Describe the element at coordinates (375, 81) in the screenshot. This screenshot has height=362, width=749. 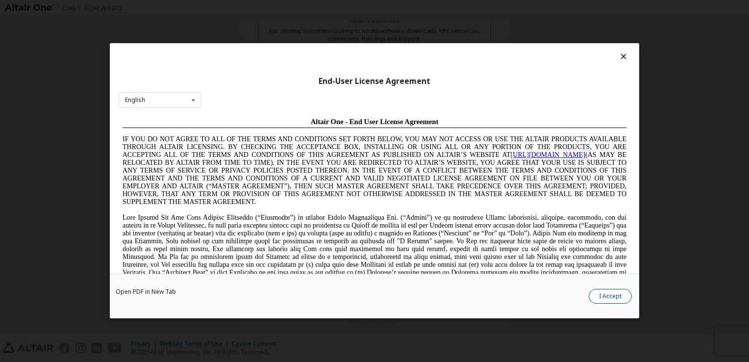
I see `div: End-User License Agreement` at that location.